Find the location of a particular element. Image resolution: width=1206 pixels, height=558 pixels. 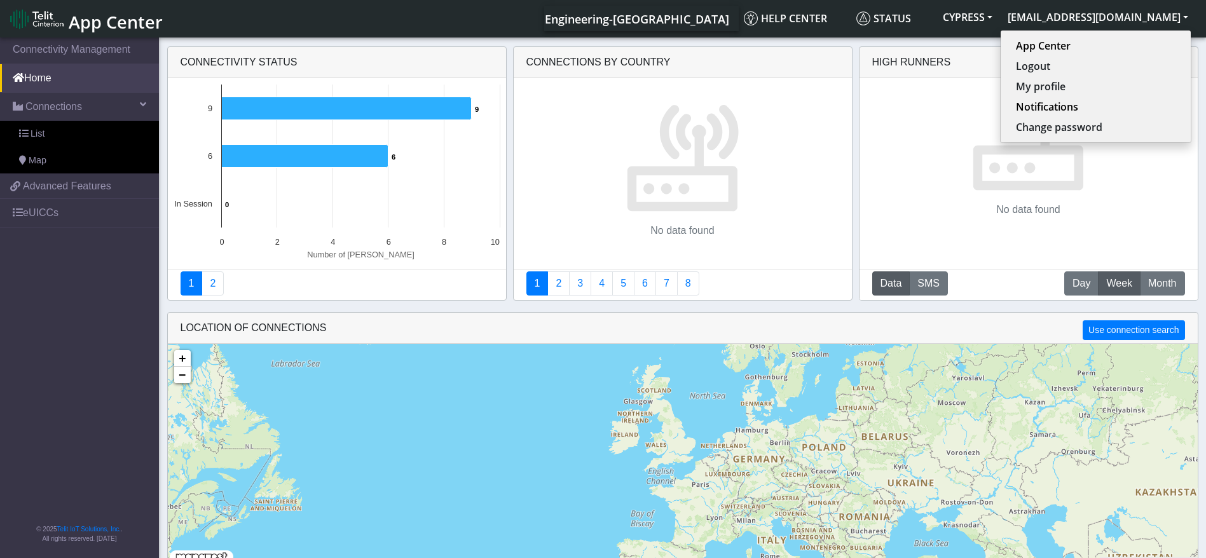

button: Week is located at coordinates (1118, 283).